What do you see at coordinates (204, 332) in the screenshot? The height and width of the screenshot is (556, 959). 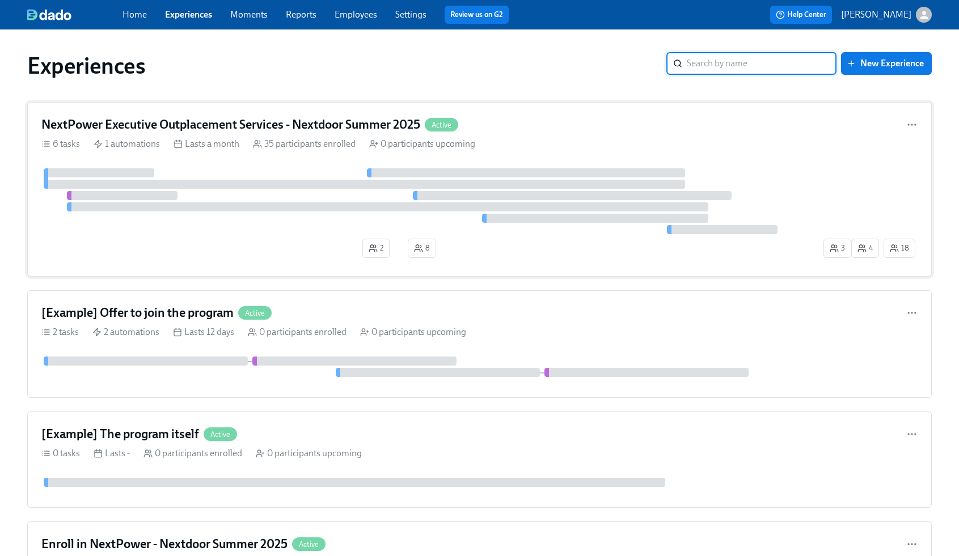 I see `div: Lasts 12 days` at bounding box center [204, 332].